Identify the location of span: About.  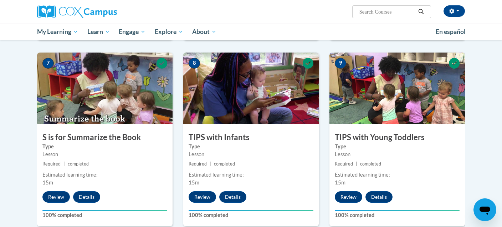
(204, 32).